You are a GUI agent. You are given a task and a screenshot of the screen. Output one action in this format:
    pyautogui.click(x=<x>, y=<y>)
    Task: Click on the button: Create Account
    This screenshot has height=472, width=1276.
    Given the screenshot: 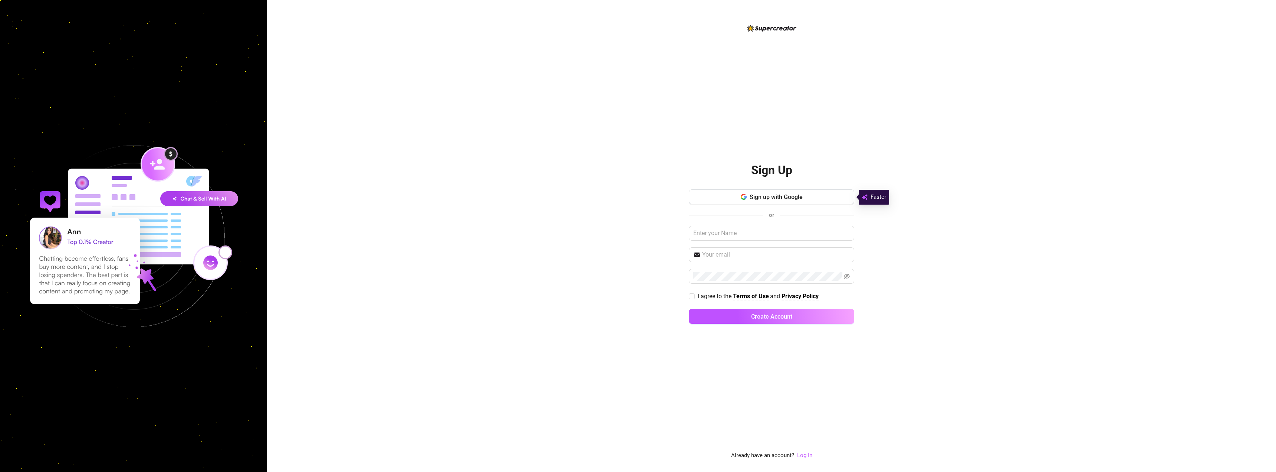 What is the action you would take?
    pyautogui.click(x=772, y=316)
    